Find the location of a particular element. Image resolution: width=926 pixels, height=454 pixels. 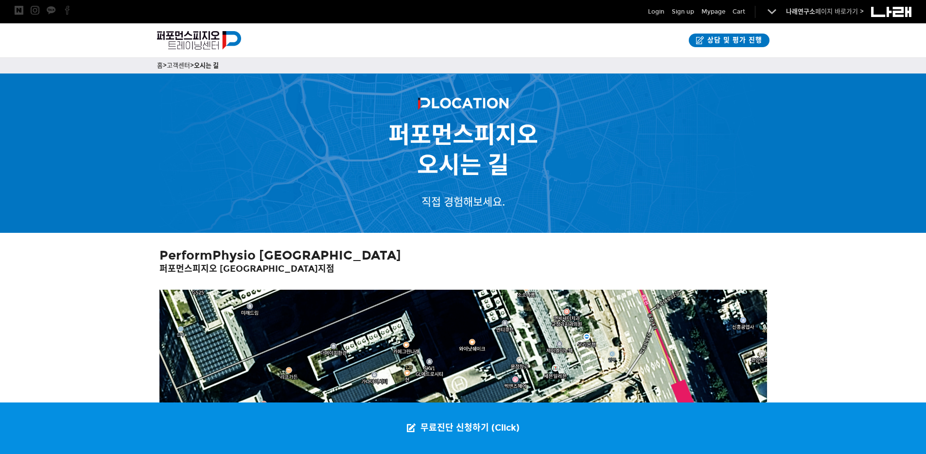

span: Sign up is located at coordinates (683, 12).